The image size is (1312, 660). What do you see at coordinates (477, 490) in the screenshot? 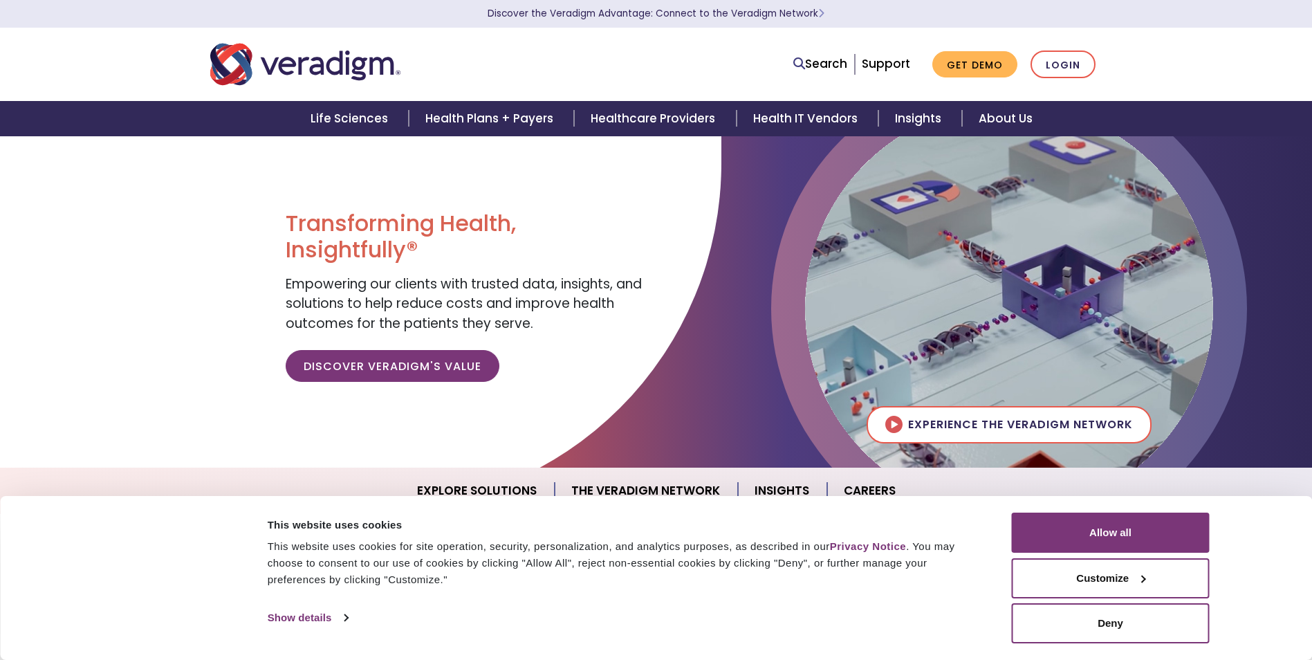
I see `a: Explore Solutions` at bounding box center [477, 490].